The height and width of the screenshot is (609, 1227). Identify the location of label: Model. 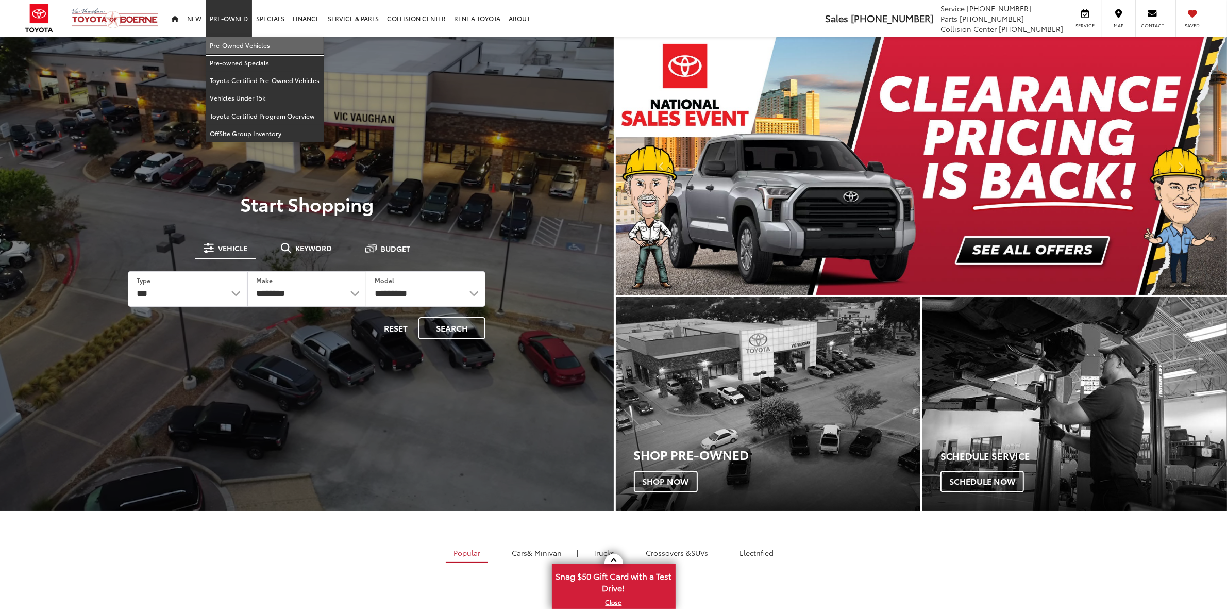
(385, 280).